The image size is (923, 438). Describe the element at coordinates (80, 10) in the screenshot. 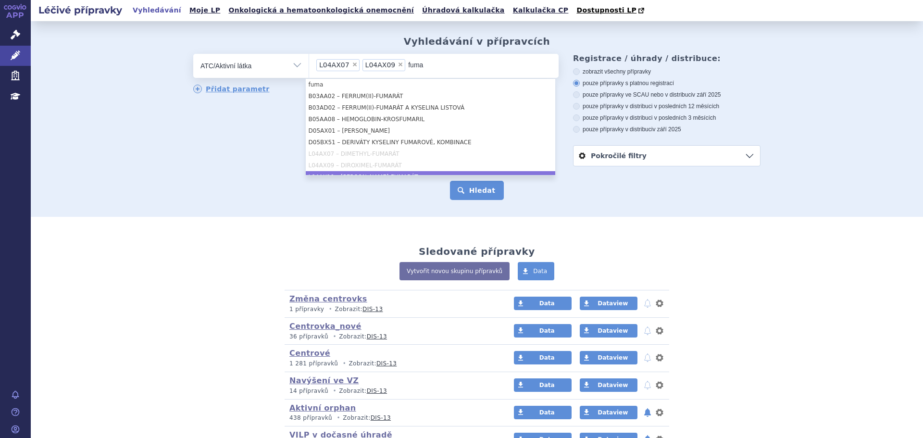

I see `h2: Léčivé přípravky` at that location.